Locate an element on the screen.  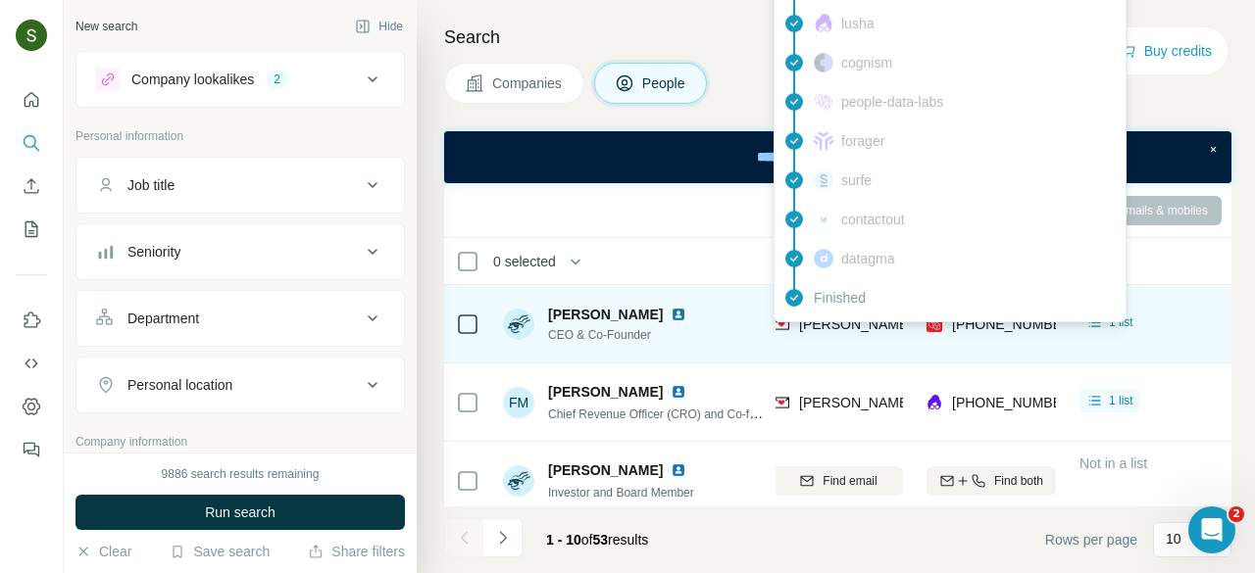
button: Job title is located at coordinates (240, 185).